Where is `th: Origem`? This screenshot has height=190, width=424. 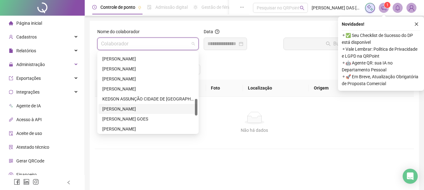
th: Origem is located at coordinates (333, 88).